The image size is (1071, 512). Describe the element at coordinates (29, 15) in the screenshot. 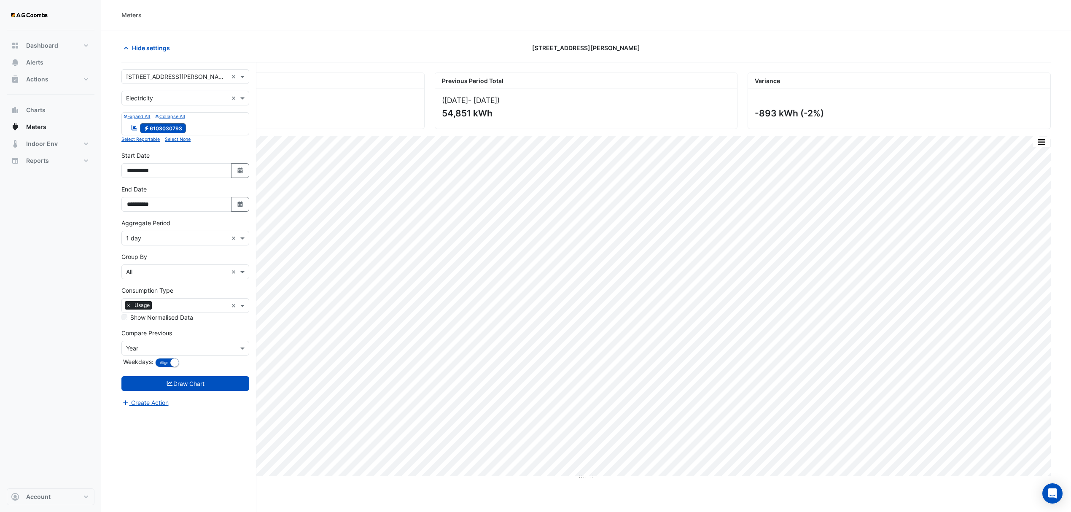

I see `img: Company Logo` at that location.